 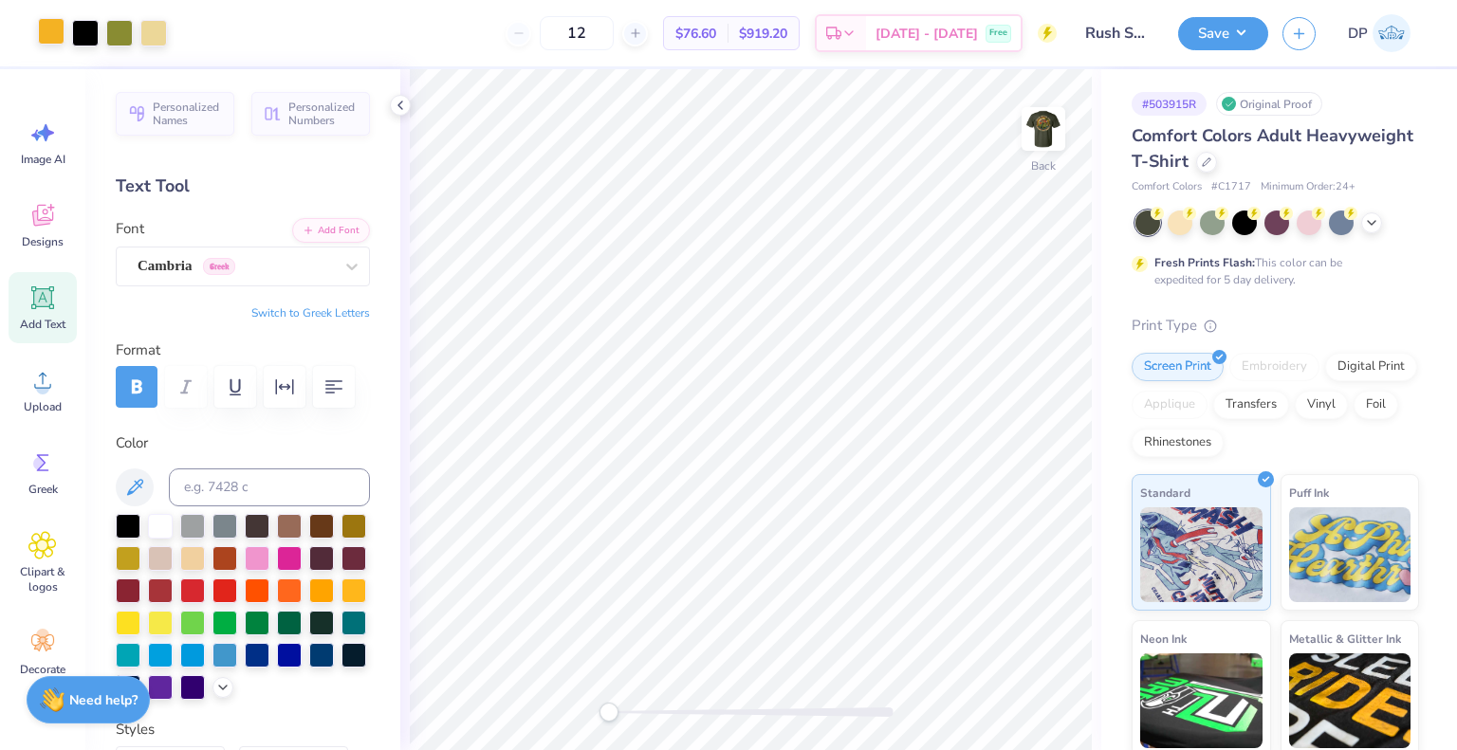 I want to click on button: Add Font, so click(x=331, y=230).